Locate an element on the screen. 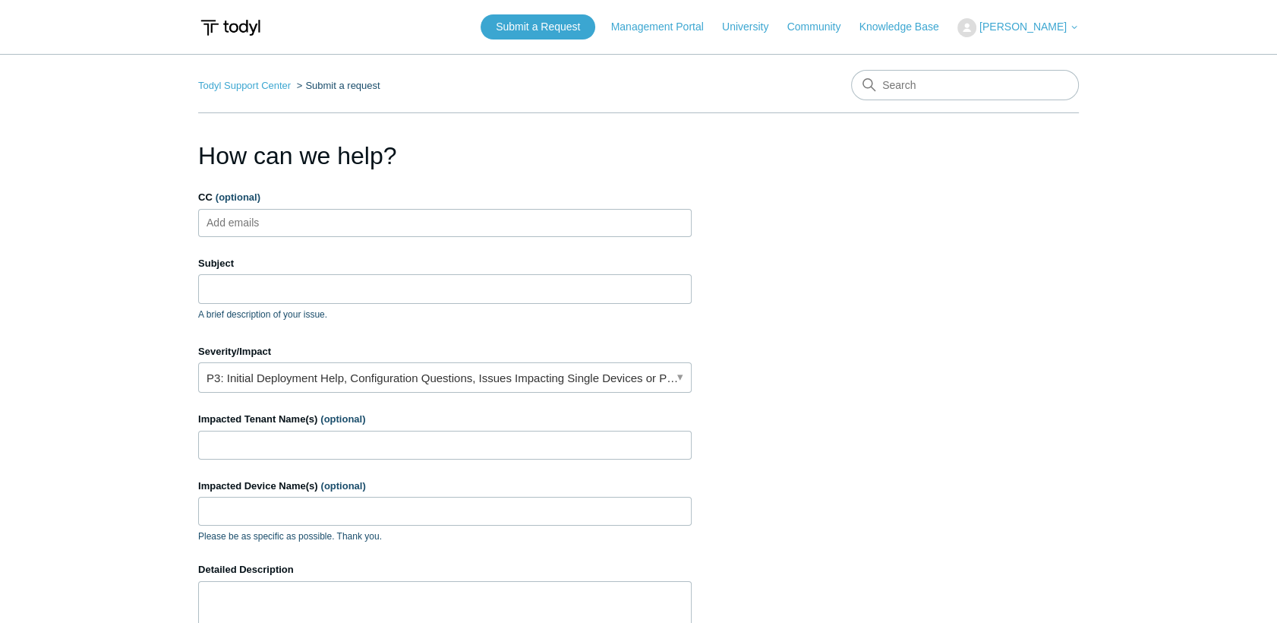 The height and width of the screenshot is (623, 1277). label: CC is located at coordinates (445, 197).